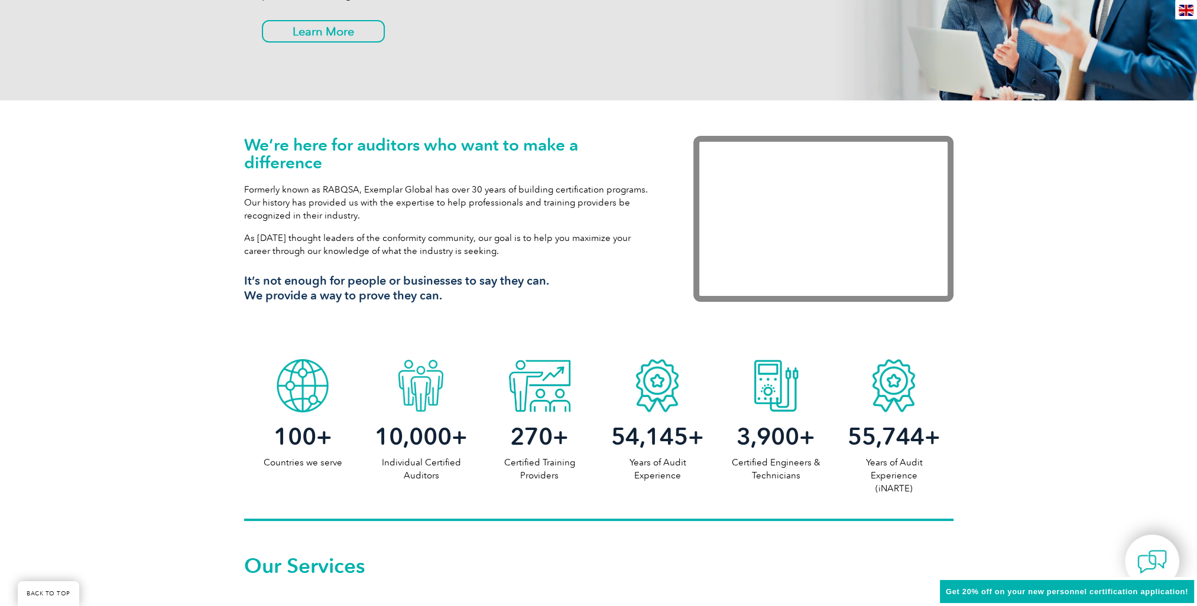 Image resolution: width=1197 pixels, height=606 pixels. I want to click on span: 55,744, so click(886, 437).